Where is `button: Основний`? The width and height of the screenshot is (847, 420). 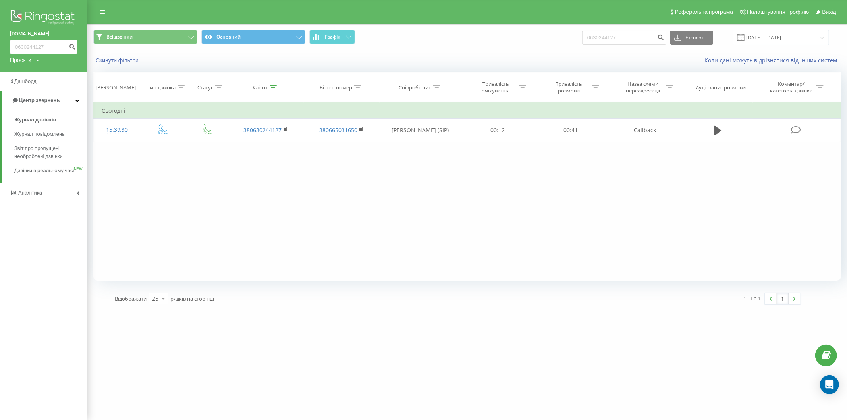
button: Основний is located at coordinates (253, 37).